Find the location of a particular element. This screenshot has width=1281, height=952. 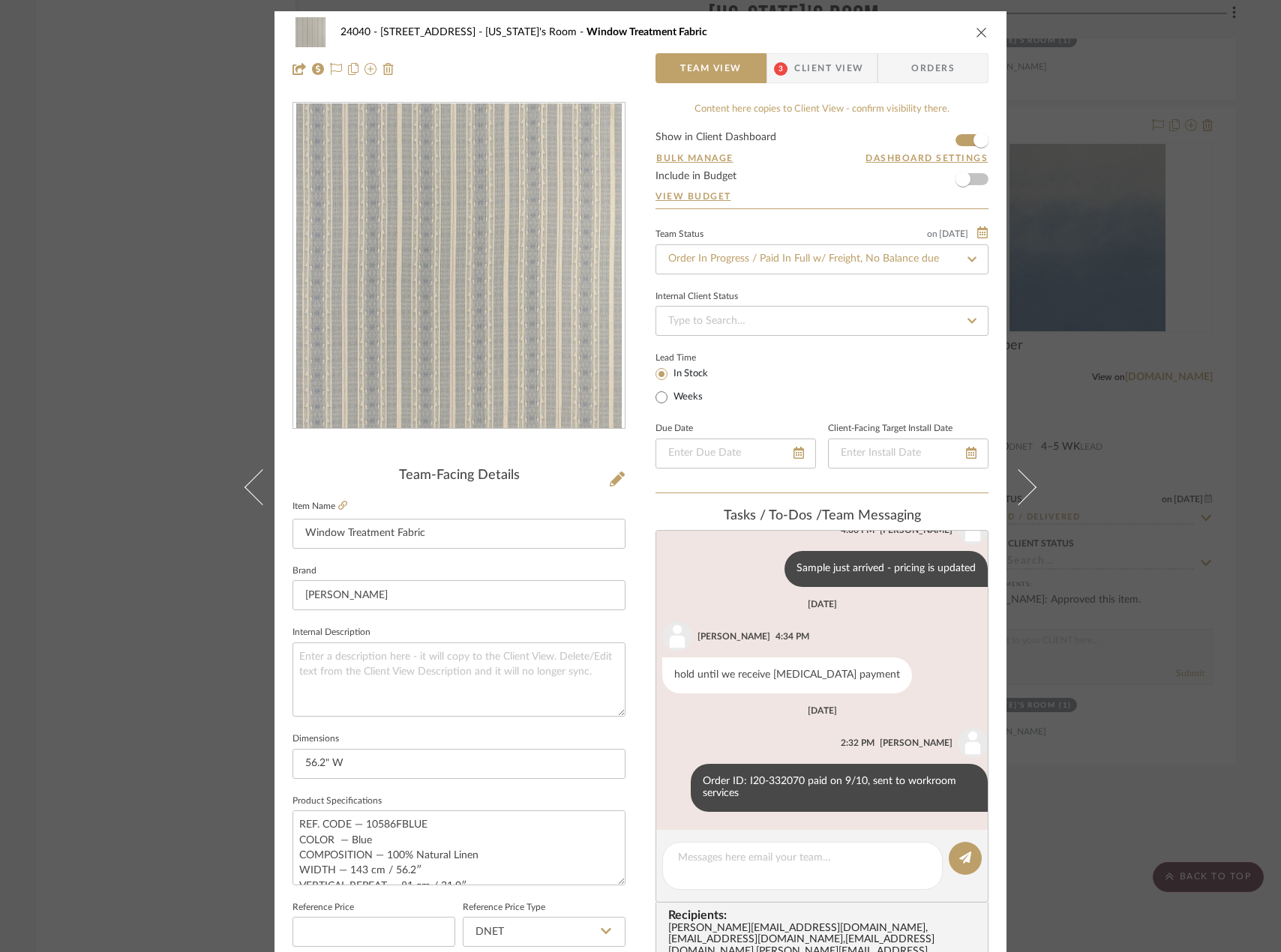

a: View Budget is located at coordinates (823, 197).